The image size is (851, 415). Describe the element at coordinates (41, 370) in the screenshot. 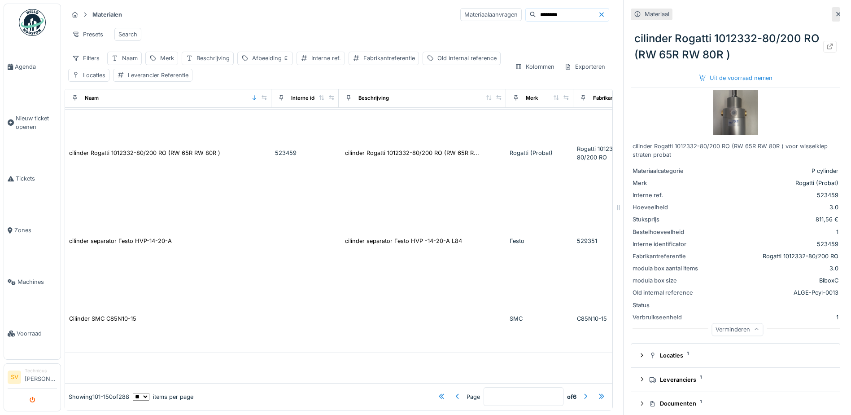

I see `div: Technicus` at that location.